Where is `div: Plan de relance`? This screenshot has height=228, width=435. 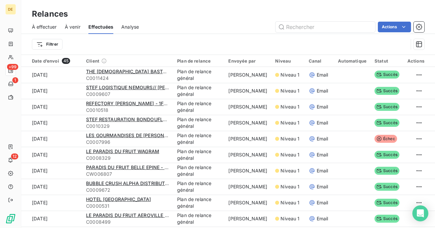
div: Plan de relance is located at coordinates (199, 61).